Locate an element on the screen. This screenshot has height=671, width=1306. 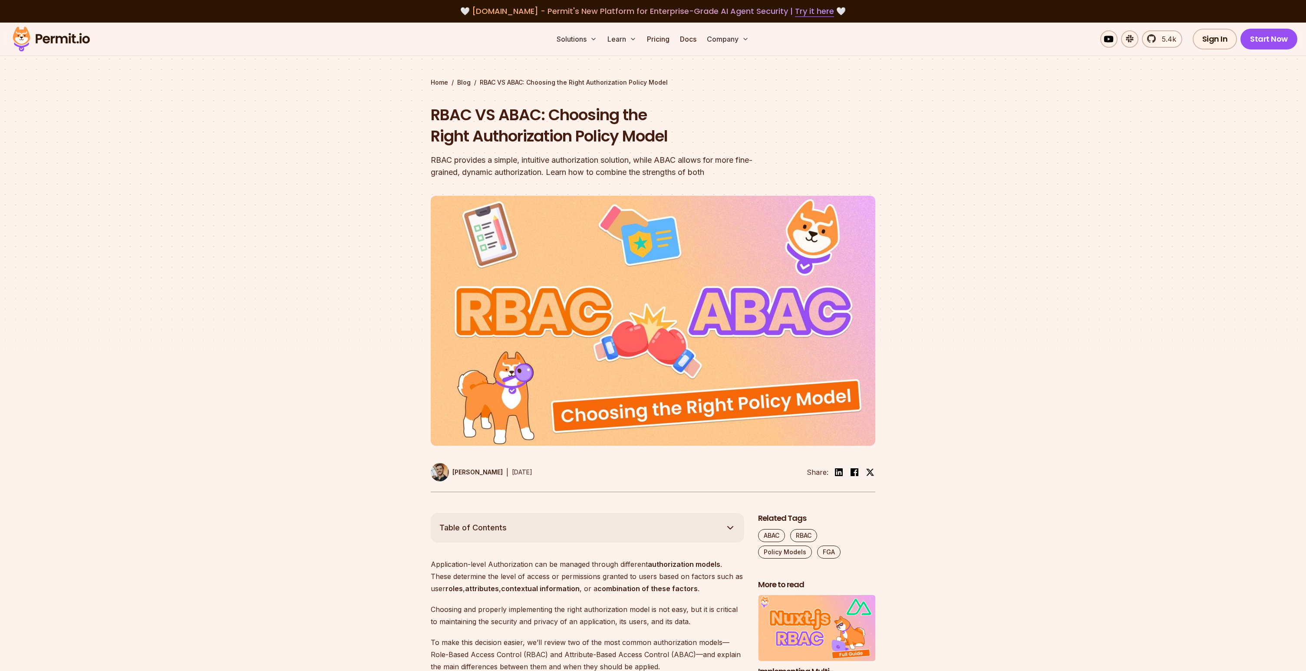
button: Company is located at coordinates (728, 39).